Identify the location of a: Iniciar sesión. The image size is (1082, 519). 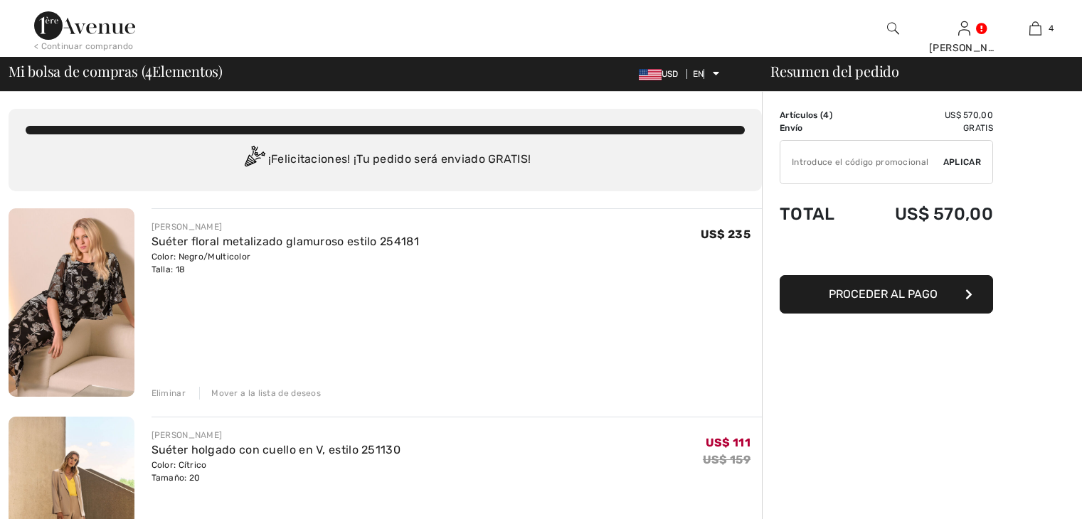
(964, 28).